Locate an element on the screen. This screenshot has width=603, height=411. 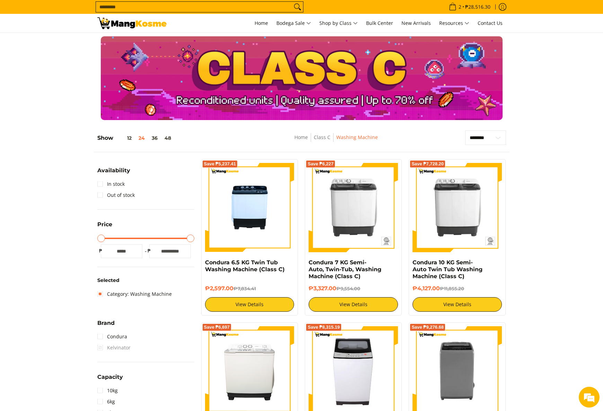
a: 10kg is located at coordinates (107, 391).